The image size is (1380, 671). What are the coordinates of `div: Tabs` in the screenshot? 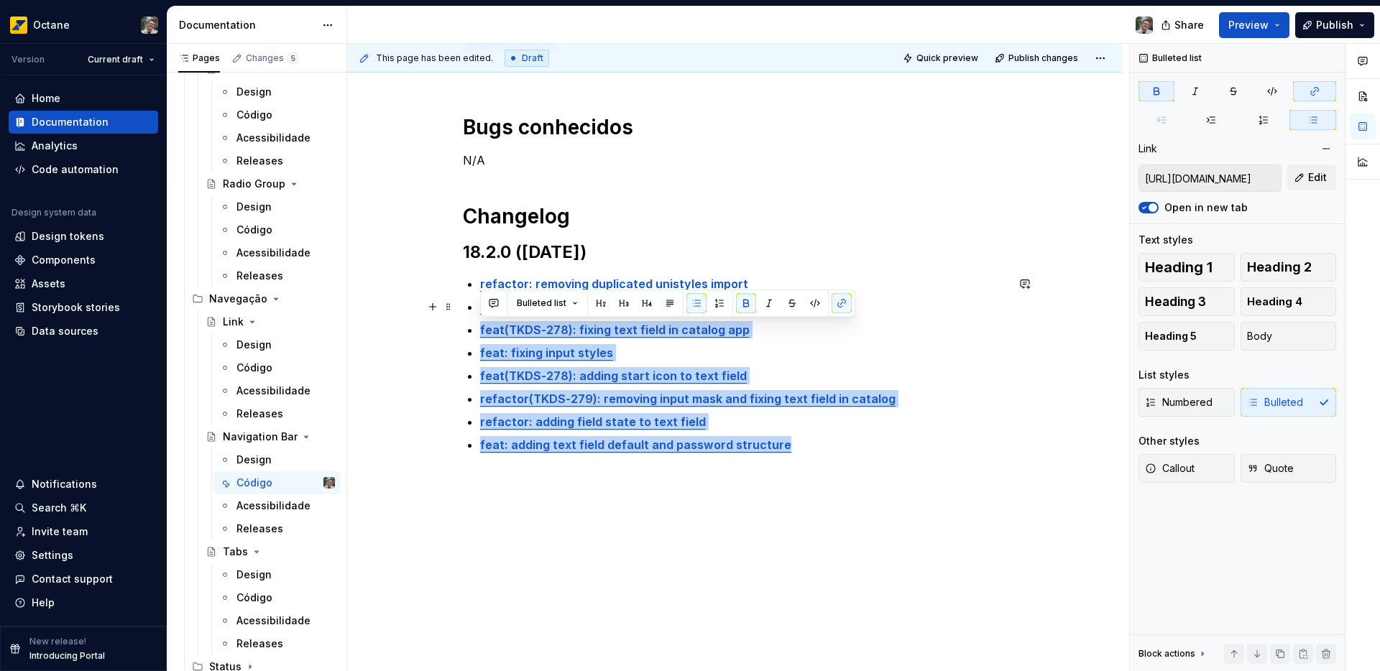 It's located at (235, 552).